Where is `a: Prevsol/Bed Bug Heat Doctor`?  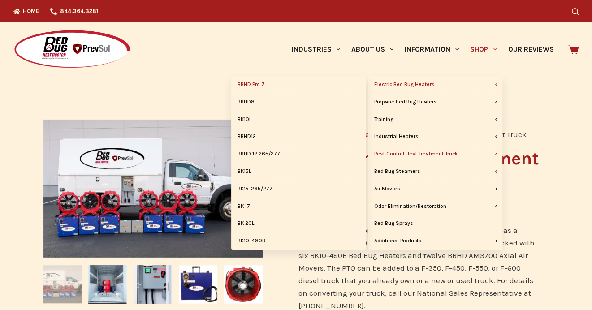
a: Prevsol/Bed Bug Heat Doctor is located at coordinates (72, 49).